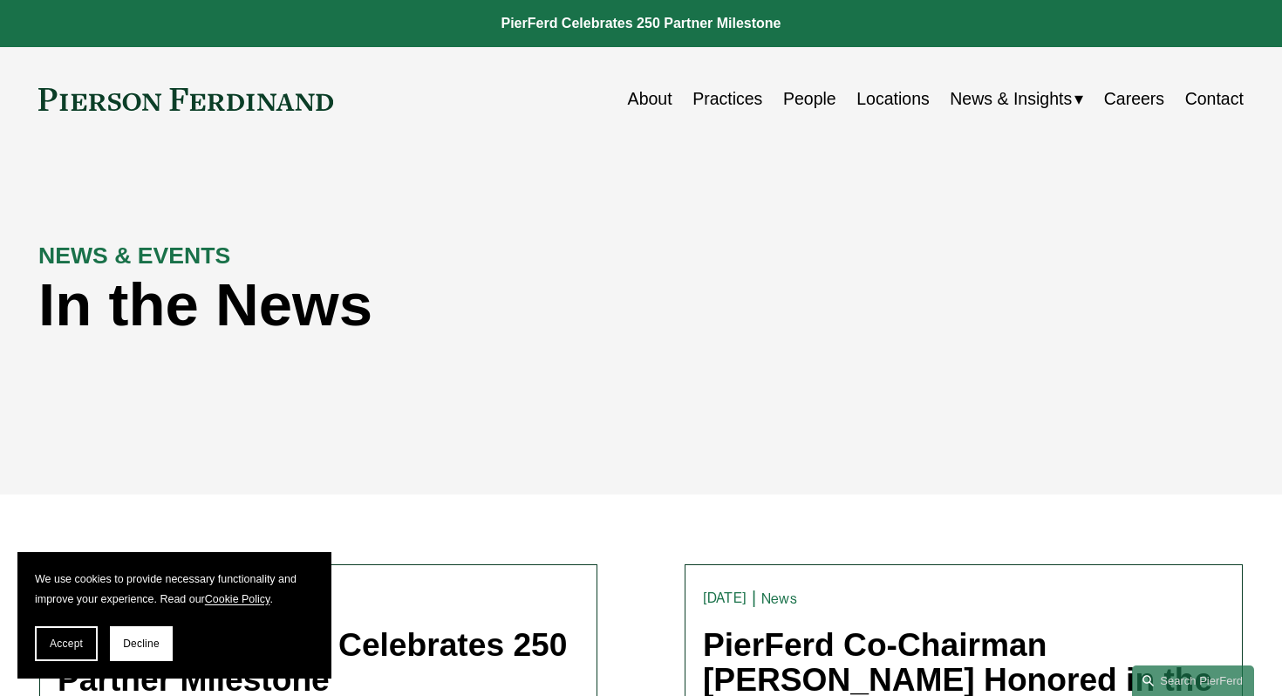 The width and height of the screenshot is (1282, 696). Describe the element at coordinates (490, 305) in the screenshot. I see `h1: In the News` at that location.